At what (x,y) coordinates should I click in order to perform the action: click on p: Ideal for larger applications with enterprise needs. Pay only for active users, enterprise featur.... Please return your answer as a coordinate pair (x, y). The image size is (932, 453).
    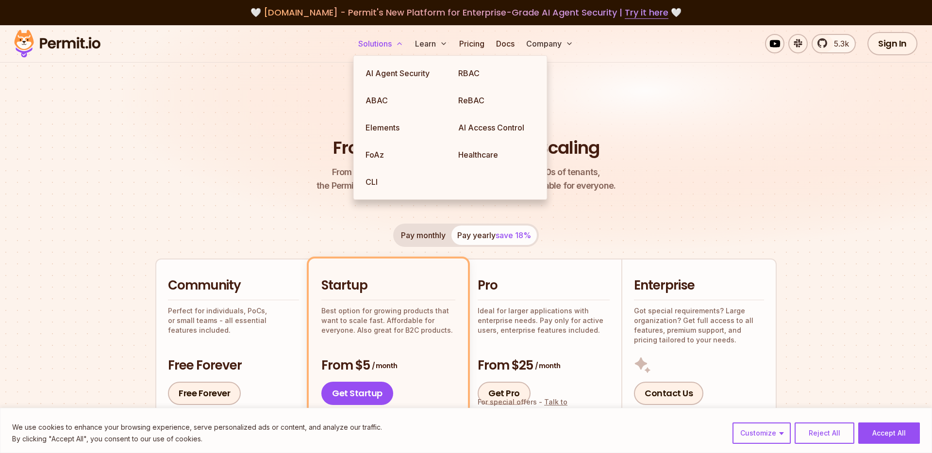
    Looking at the image, I should click on (543, 321).